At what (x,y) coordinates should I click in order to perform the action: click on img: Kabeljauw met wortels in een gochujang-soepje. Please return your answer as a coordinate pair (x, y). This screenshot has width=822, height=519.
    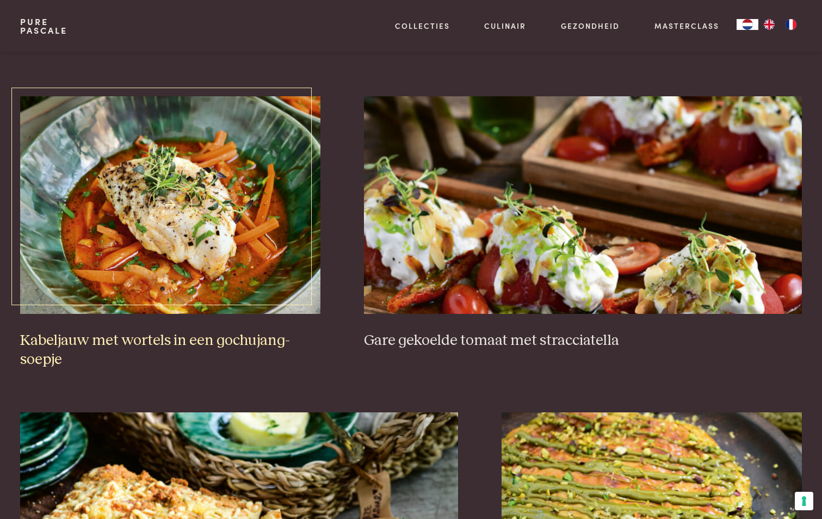
    Looking at the image, I should click on (170, 205).